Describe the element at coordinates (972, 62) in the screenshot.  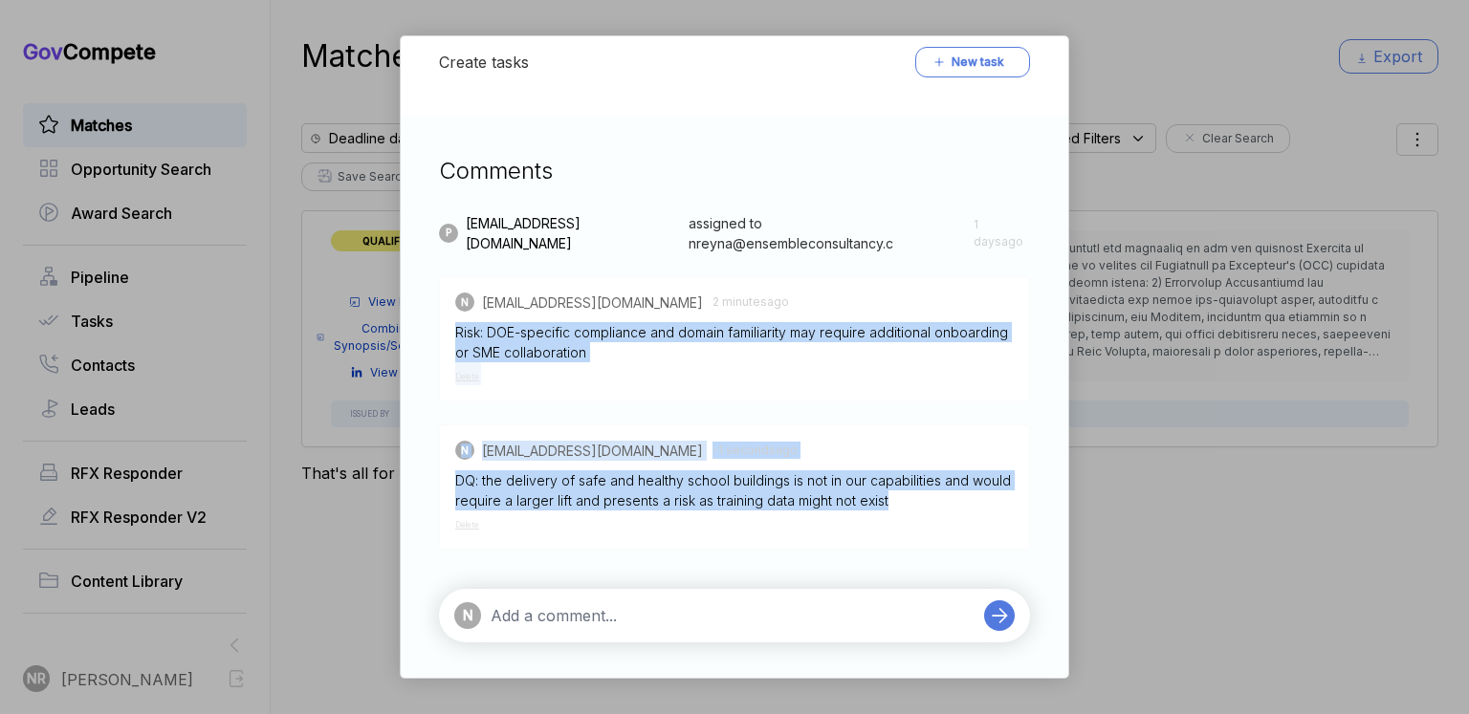
I see `button: New task` at that location.